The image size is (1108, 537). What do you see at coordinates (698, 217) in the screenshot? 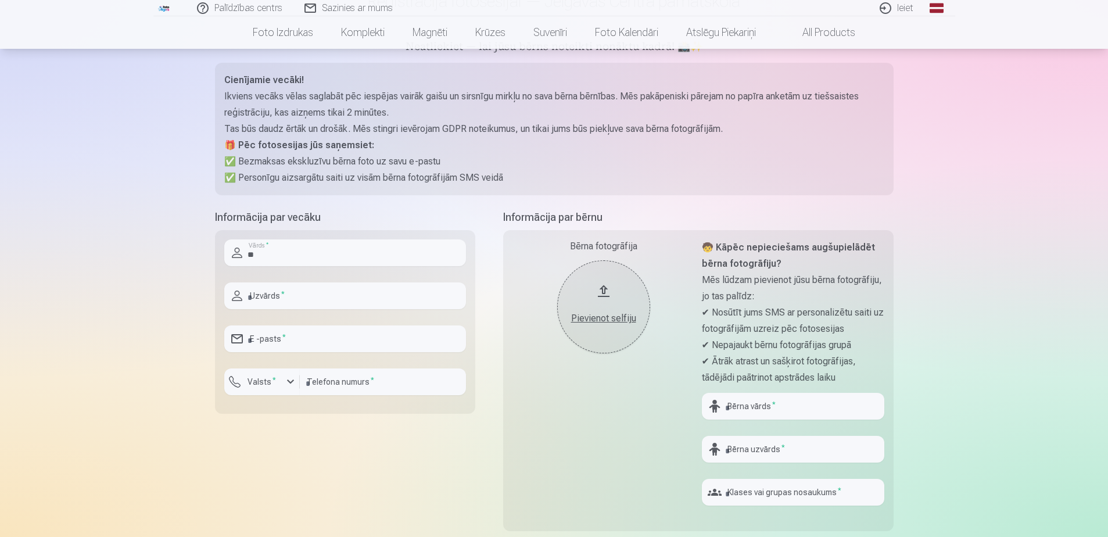
I see `h5: Informācija par bērnu` at bounding box center [698, 217].